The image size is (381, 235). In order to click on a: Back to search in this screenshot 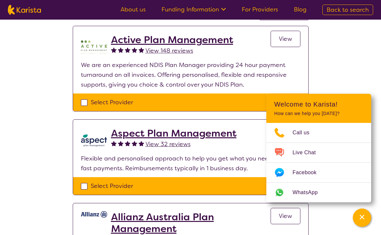, I will do `click(348, 10)`.